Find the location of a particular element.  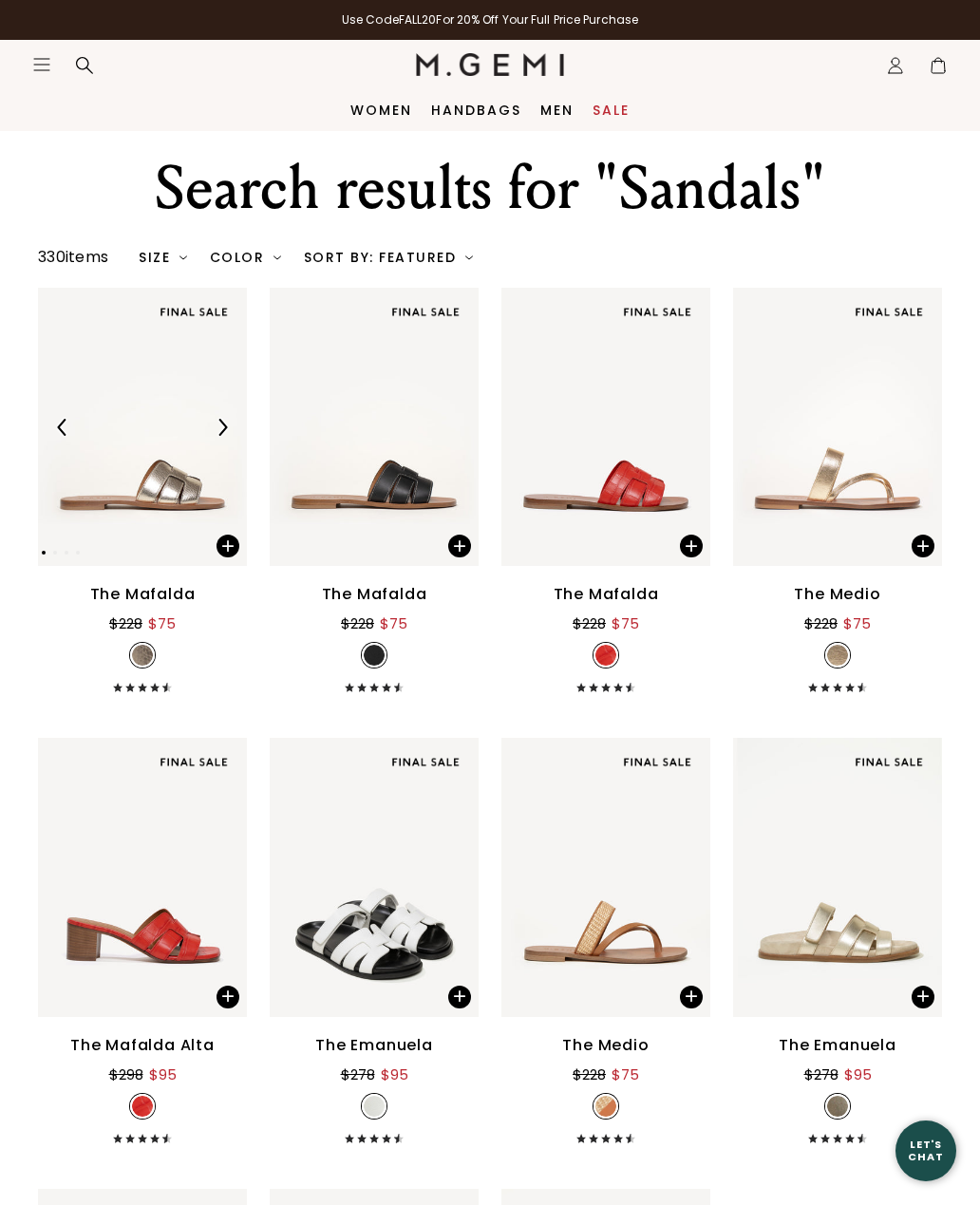

img: The Mafalda Alta is located at coordinates (143, 876).